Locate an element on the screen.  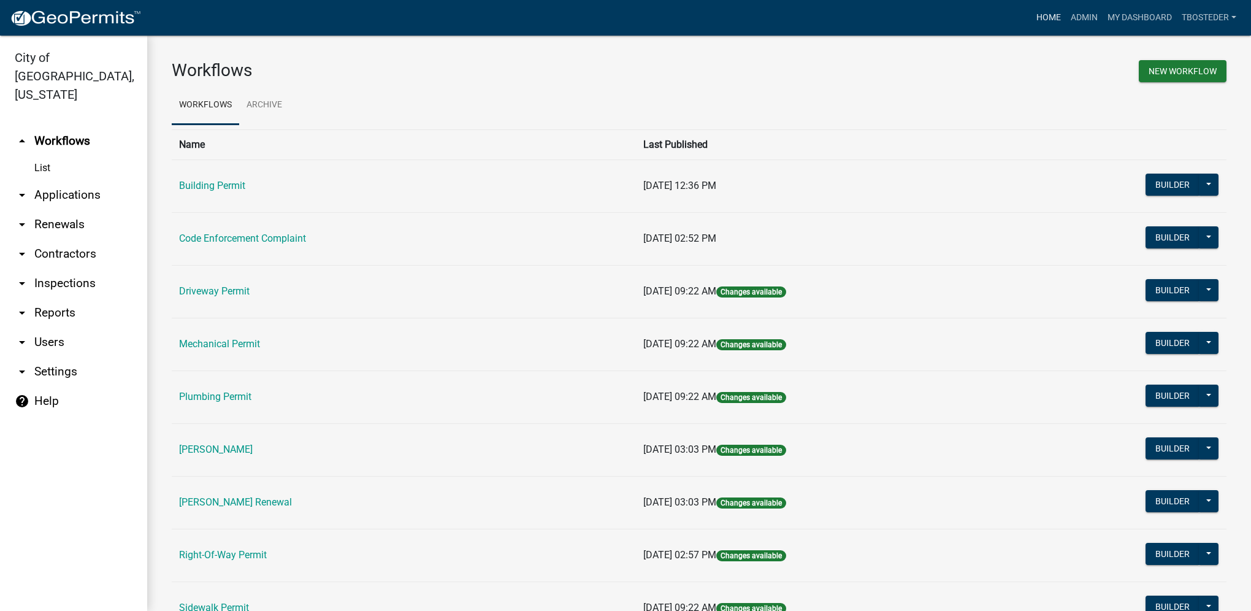
th: Last Published is located at coordinates (825, 144).